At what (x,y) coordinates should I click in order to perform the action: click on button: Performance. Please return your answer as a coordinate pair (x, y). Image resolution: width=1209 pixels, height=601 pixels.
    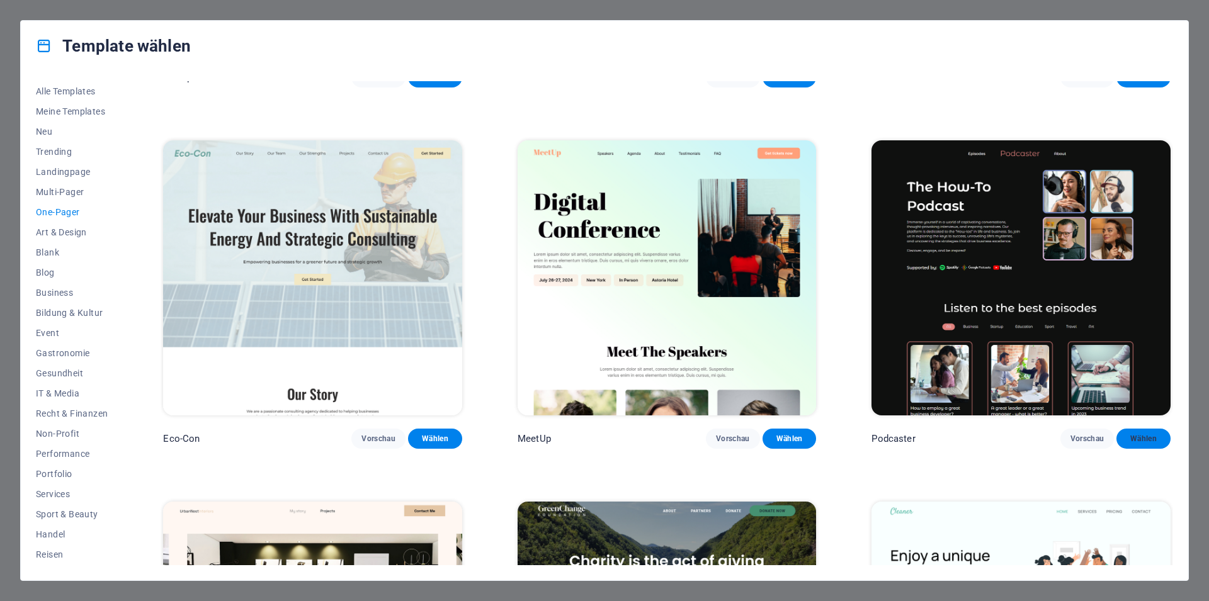
    Looking at the image, I should click on (72, 454).